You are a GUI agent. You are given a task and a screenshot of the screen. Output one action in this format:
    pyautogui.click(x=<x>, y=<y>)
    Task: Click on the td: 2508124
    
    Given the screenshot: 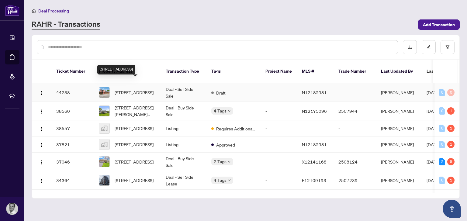 What is the action you would take?
    pyautogui.click(x=355, y=162)
    